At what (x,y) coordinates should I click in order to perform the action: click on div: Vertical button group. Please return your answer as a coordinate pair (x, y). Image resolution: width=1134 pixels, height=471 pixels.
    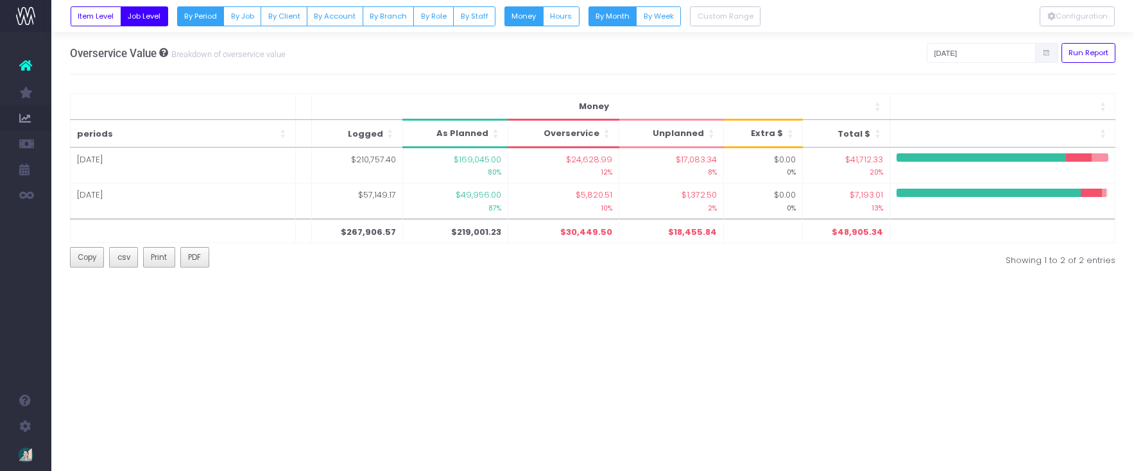
    Looking at the image, I should click on (1077, 16).